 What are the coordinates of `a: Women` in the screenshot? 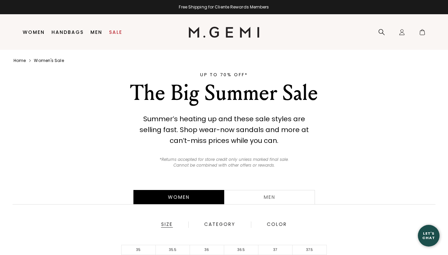 It's located at (34, 32).